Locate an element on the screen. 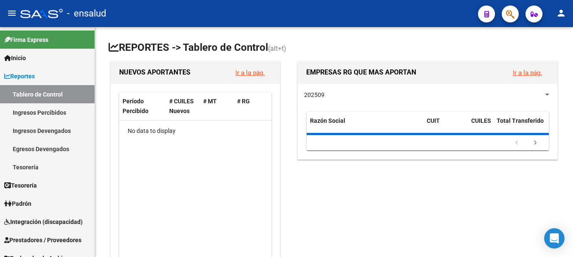 This screenshot has height=257, width=573. a: go to previous page is located at coordinates (516, 143).